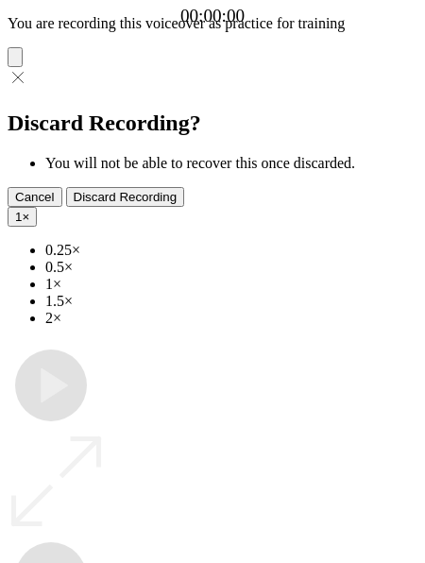 The image size is (425, 563). Describe the element at coordinates (231, 284) in the screenshot. I see `li: 1×` at that location.